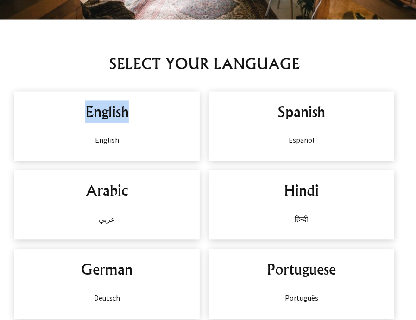 This screenshot has height=320, width=416. I want to click on h2: German, so click(107, 270).